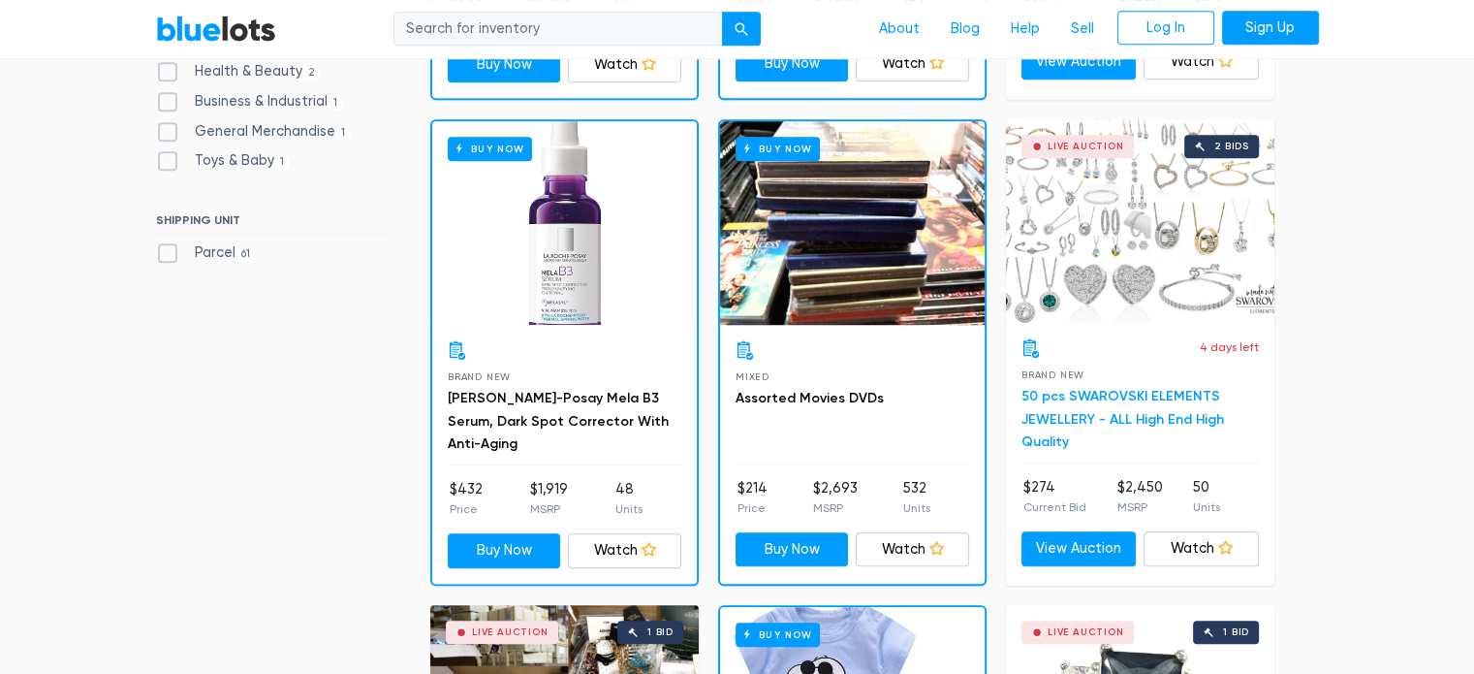 The width and height of the screenshot is (1474, 674). Describe the element at coordinates (254, 132) in the screenshot. I see `label: General Merchandise` at that location.